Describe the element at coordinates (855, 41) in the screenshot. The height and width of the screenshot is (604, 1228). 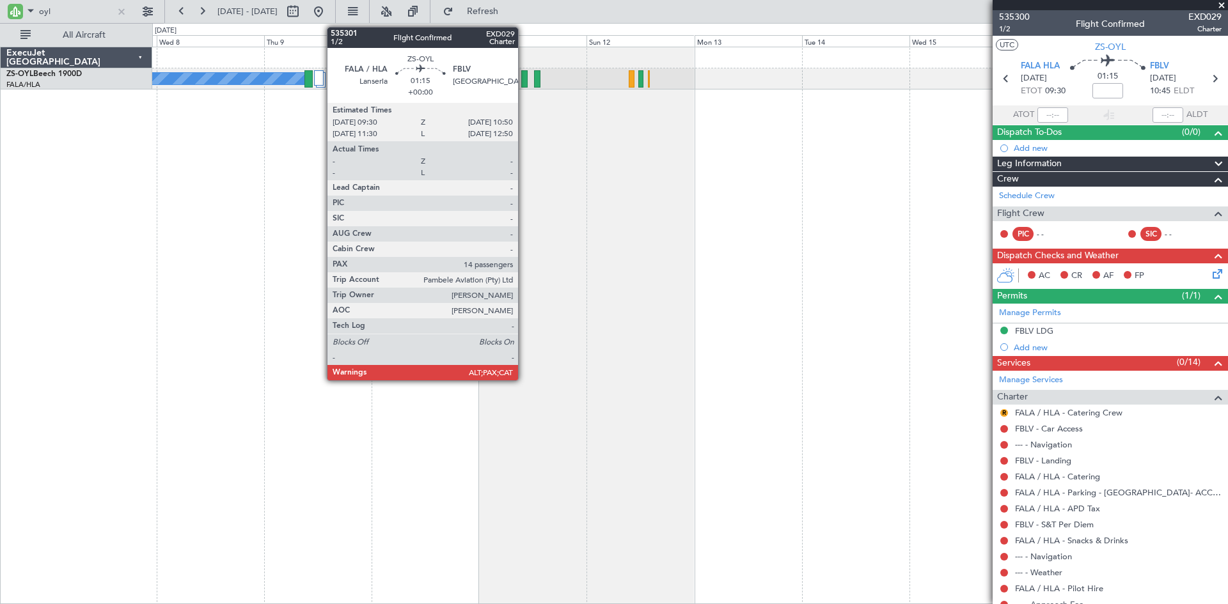
I see `div: Tue 14` at that location.